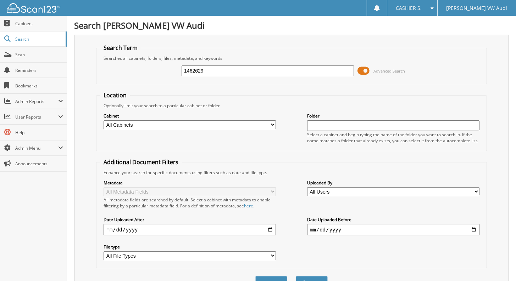 The height and width of the screenshot is (281, 516). I want to click on span: Admin Menu, so click(37, 148).